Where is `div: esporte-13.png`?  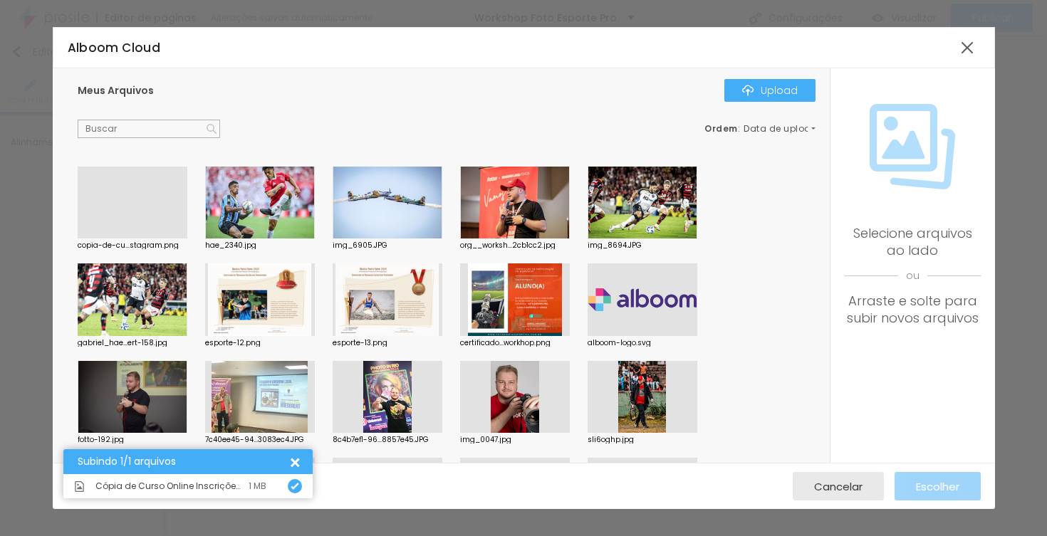 div: esporte-13.png is located at coordinates (388, 343).